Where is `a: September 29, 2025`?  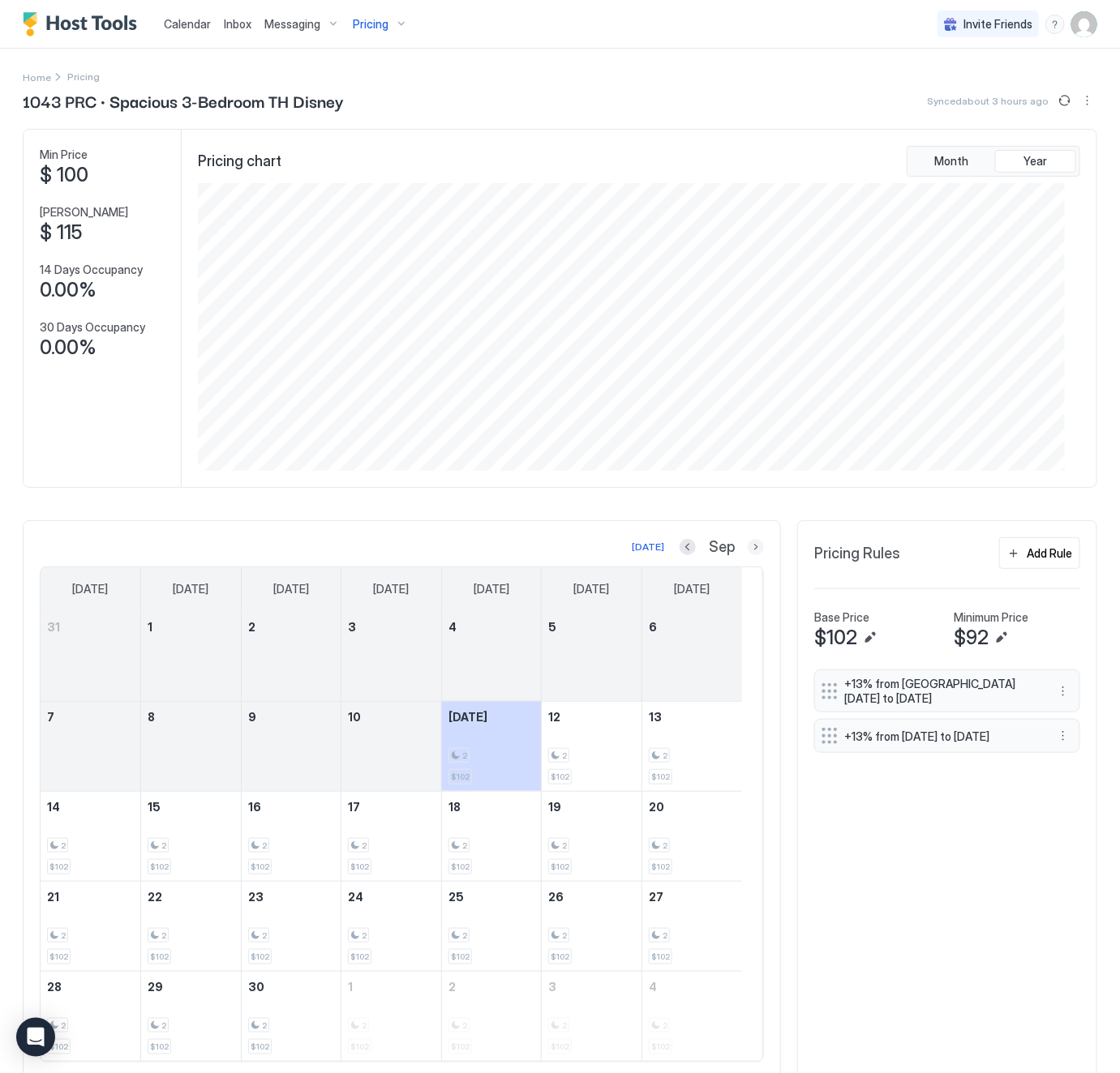
a: September 29, 2025 is located at coordinates (191, 987).